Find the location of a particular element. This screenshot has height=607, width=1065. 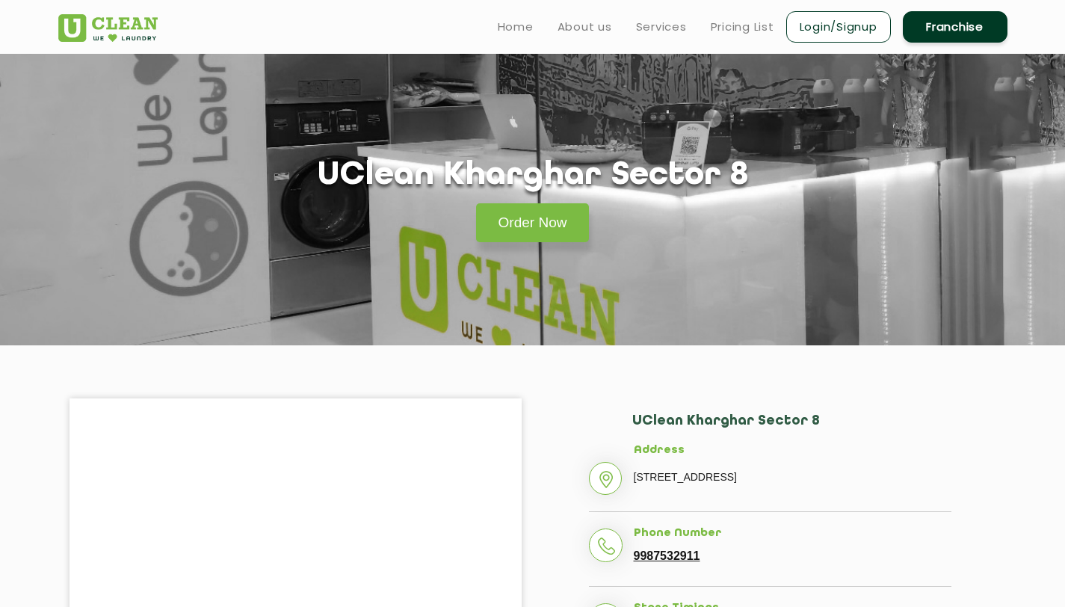

a: Franchise is located at coordinates (955, 27).